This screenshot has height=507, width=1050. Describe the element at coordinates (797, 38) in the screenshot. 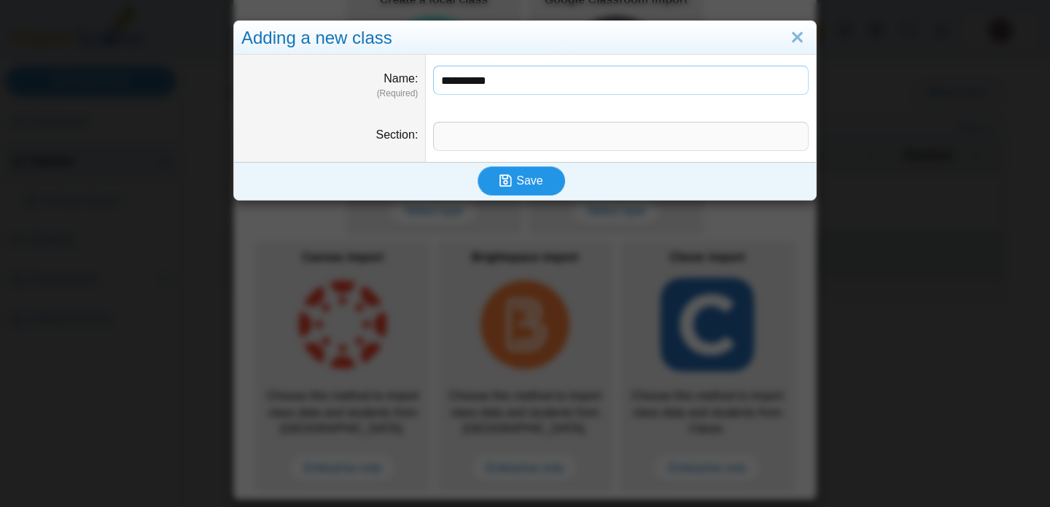

I see `a: Close` at that location.